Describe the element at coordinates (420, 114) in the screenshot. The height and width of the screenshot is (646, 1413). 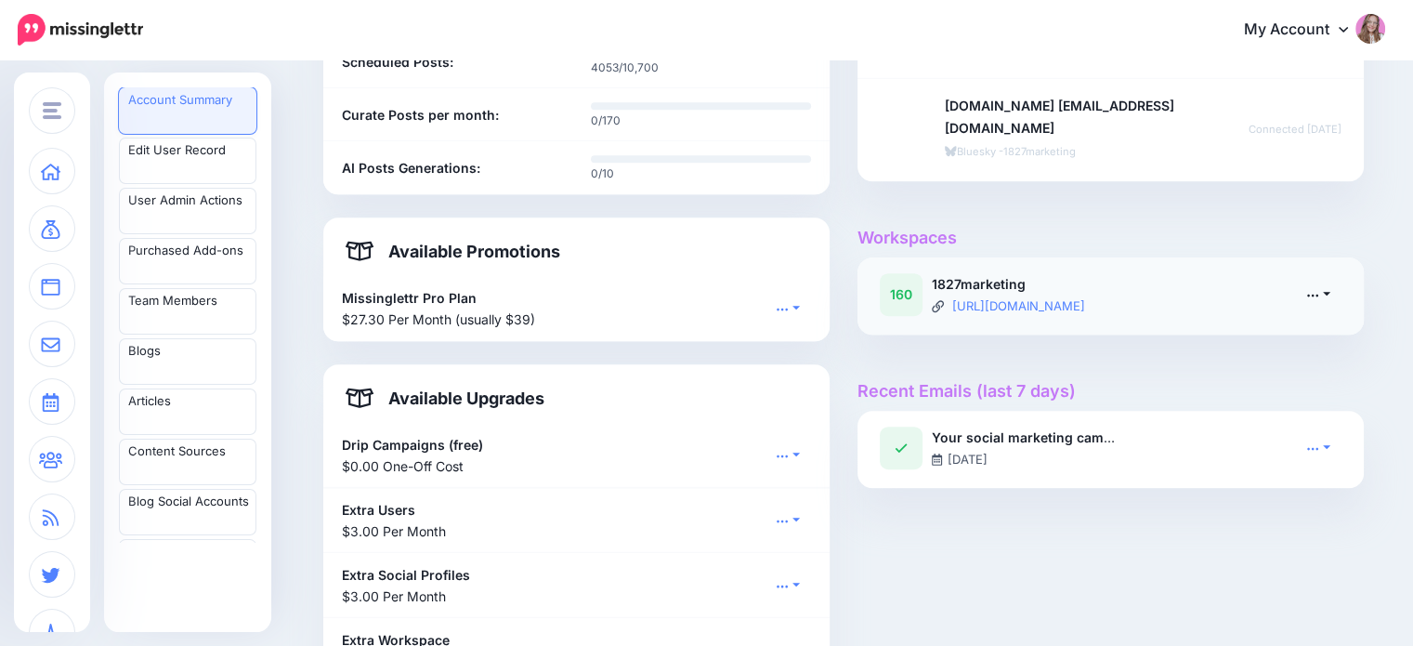
I see `b: Curate Posts per month:` at that location.